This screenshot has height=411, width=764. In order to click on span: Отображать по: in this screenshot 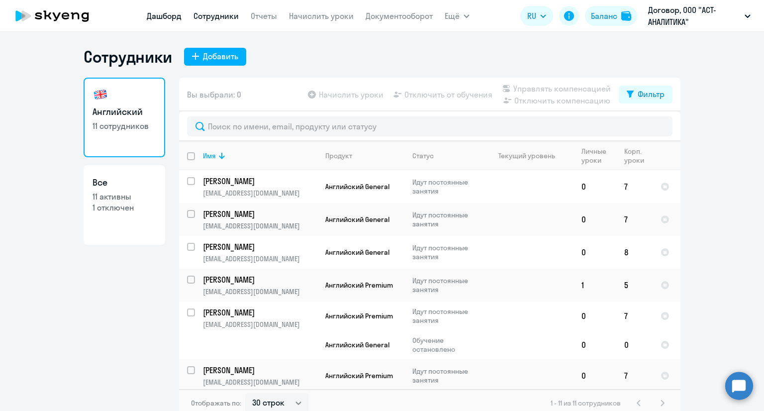, I will do `click(216, 403)`.